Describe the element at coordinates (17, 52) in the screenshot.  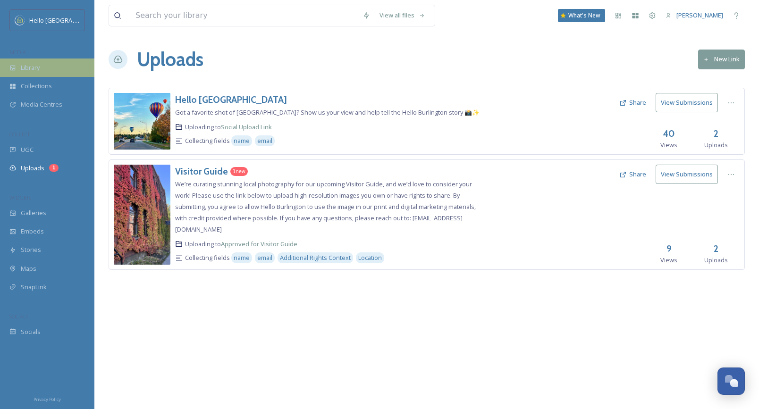
I see `span: MEDIA` at that location.